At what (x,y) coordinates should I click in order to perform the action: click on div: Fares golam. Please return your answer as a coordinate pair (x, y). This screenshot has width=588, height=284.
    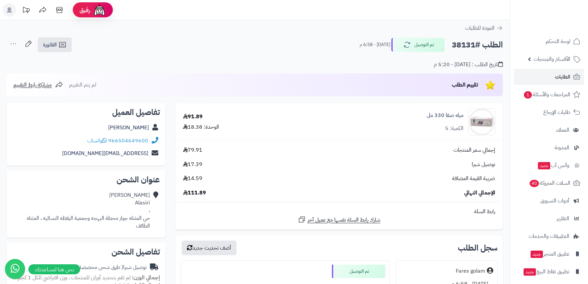
    Looking at the image, I should click on (470, 271).